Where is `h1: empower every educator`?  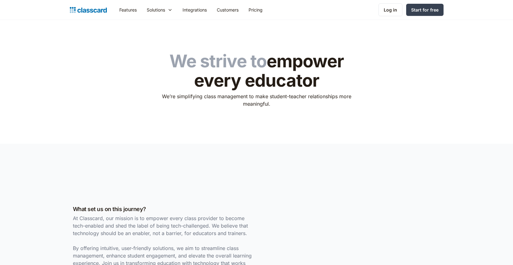
h1: empower every educator is located at coordinates (256, 71).